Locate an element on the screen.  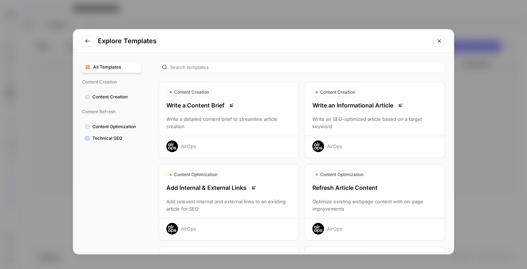
h2: Explore Templates is located at coordinates (264, 41).